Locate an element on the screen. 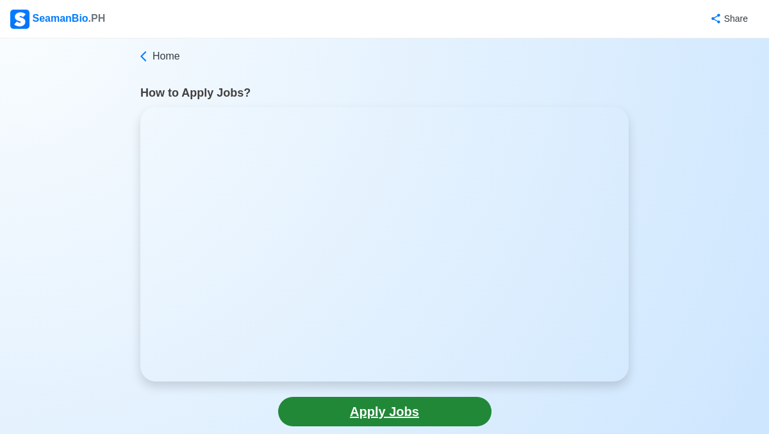 This screenshot has width=769, height=434. span: .PH is located at coordinates (97, 18).